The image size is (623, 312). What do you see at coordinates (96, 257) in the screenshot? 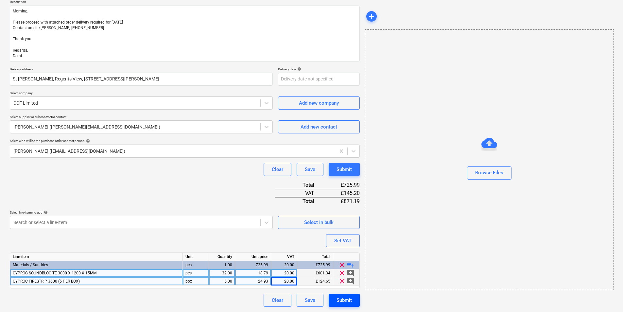
I see `div: Line-item` at bounding box center [96, 257].